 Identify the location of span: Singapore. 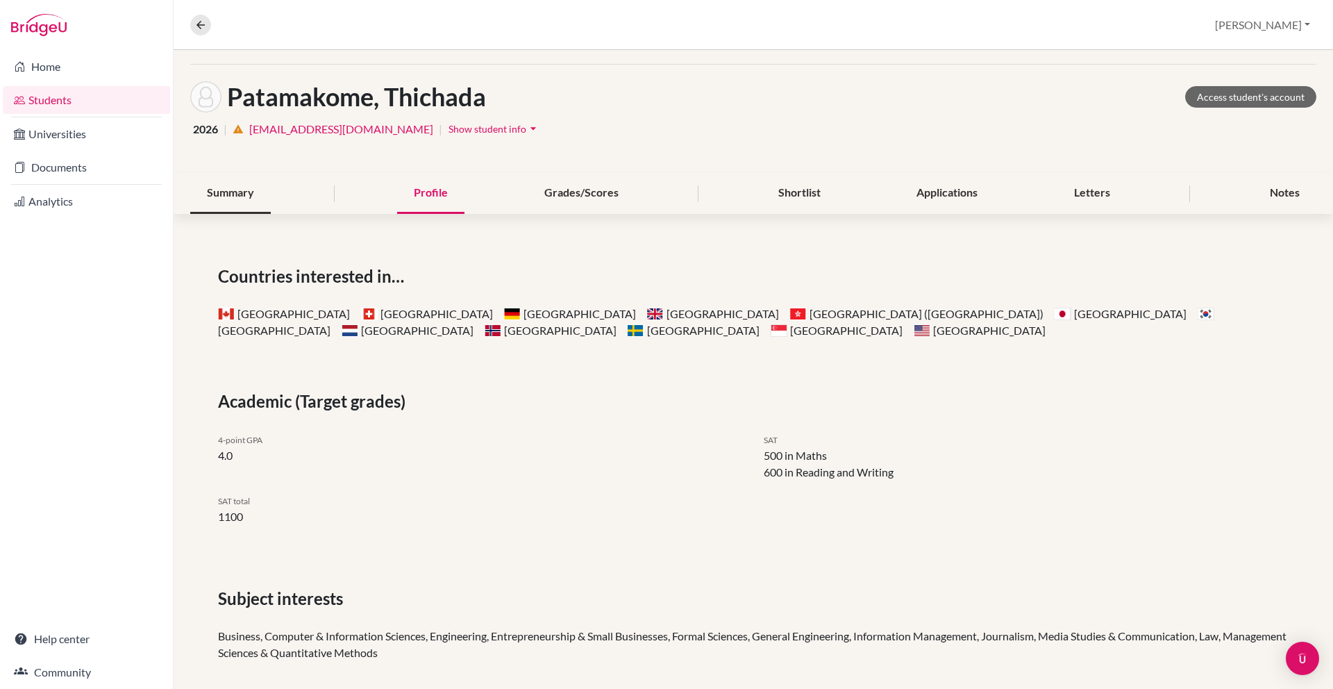
(779, 330).